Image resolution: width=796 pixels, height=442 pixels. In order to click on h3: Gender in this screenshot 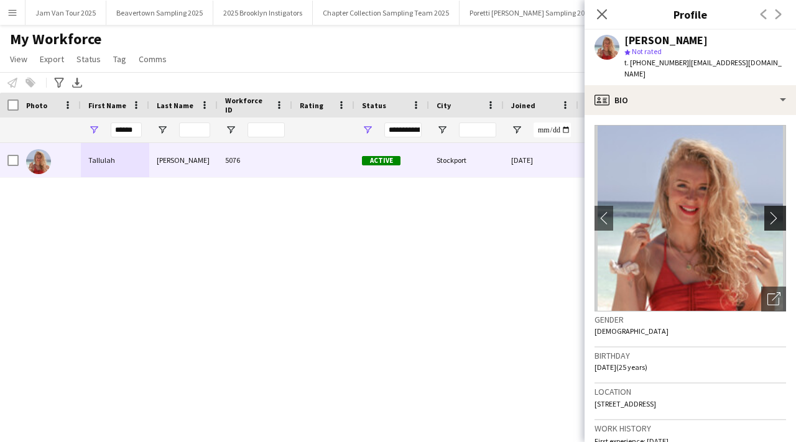, I will do `click(690, 320)`.